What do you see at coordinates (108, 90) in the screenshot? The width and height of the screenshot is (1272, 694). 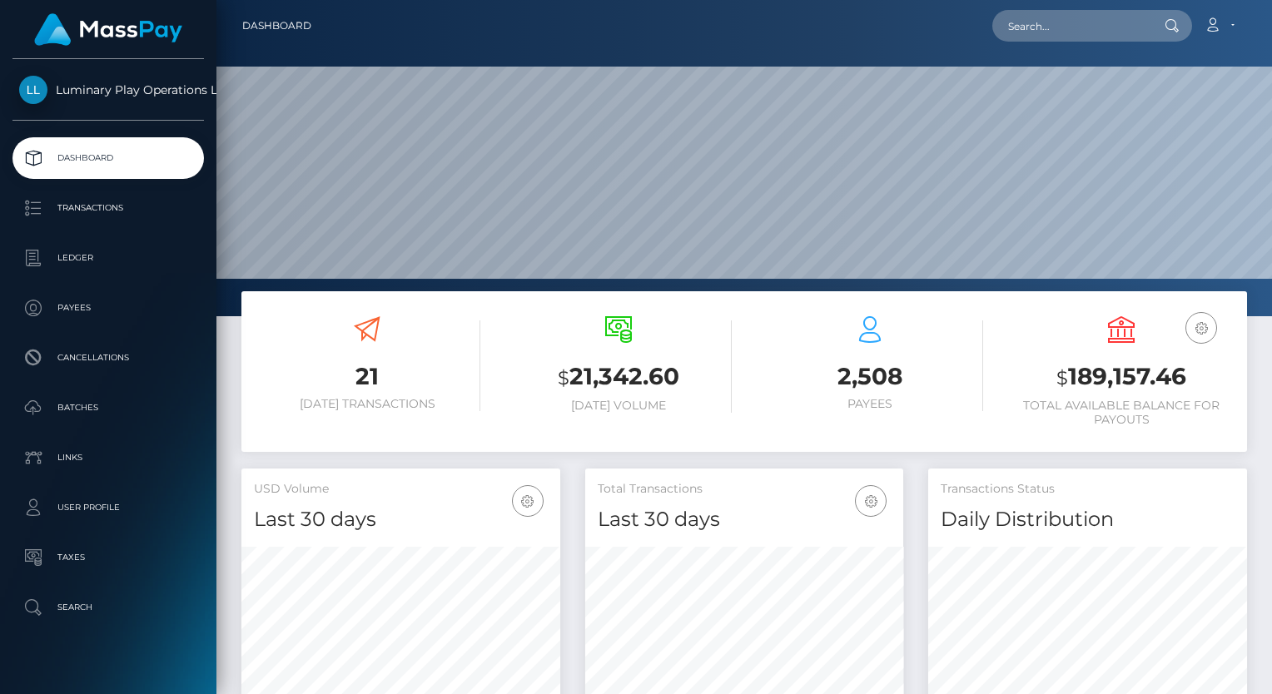 I see `span: Luminary Play Operations Limited` at bounding box center [108, 90].